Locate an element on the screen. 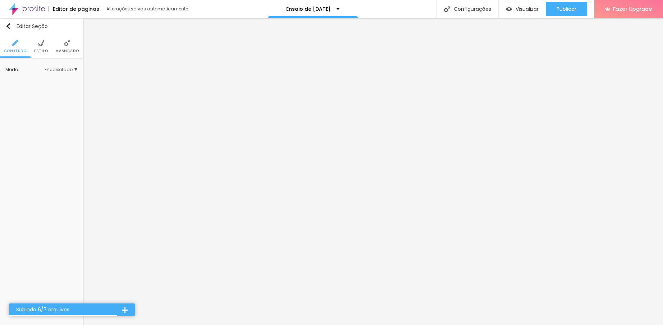 The image size is (663, 325). div: Subindo 6/7 arquivos is located at coordinates (69, 310).